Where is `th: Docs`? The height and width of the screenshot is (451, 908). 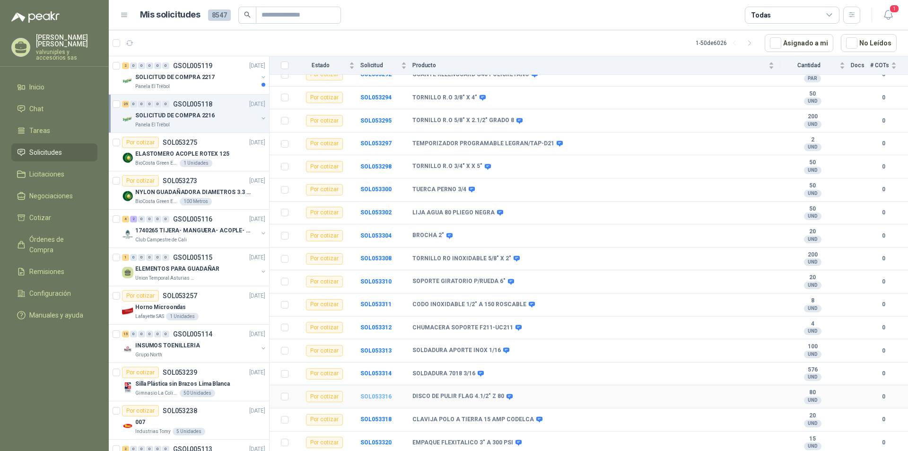
th: Docs is located at coordinates (860, 65).